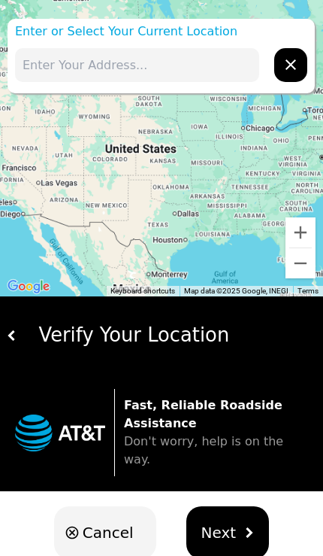 This screenshot has height=556, width=323. I want to click on input: Enter Your Address..., so click(137, 65).